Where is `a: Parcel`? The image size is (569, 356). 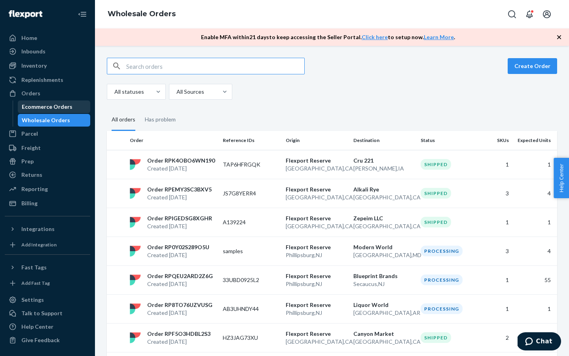 a: Parcel is located at coordinates (47, 134).